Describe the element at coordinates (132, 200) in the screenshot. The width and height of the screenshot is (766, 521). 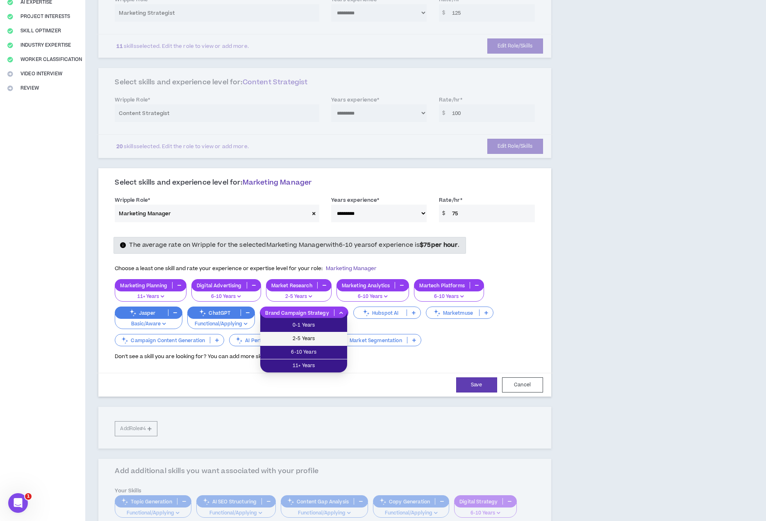
I see `label: Wripple Role` at that location.